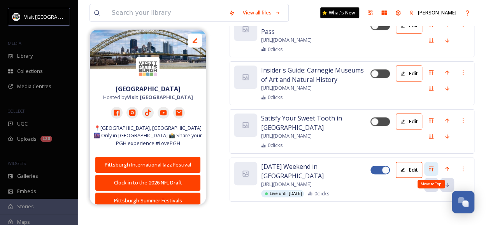  What do you see at coordinates (34, 86) in the screenshot?
I see `span: Media Centres` at bounding box center [34, 86].